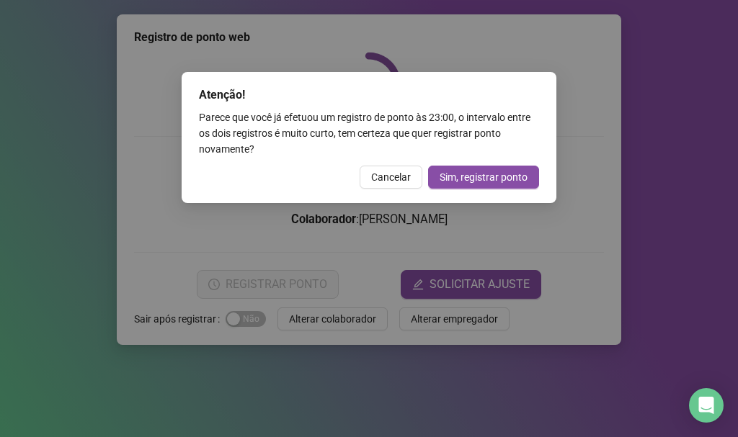 Image resolution: width=738 pixels, height=437 pixels. What do you see at coordinates (390, 177) in the screenshot?
I see `button: Cancelar` at bounding box center [390, 177].